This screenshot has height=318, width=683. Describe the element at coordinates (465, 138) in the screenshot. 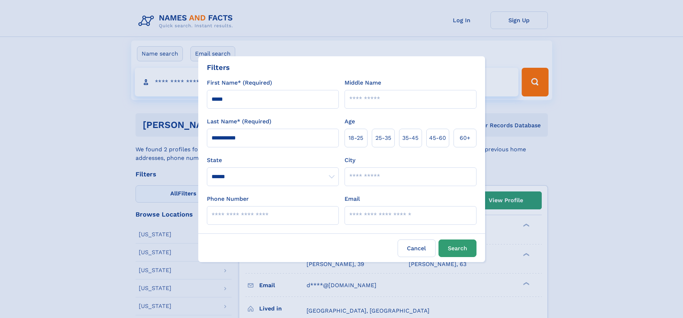

I see `span: 60+` at that location.